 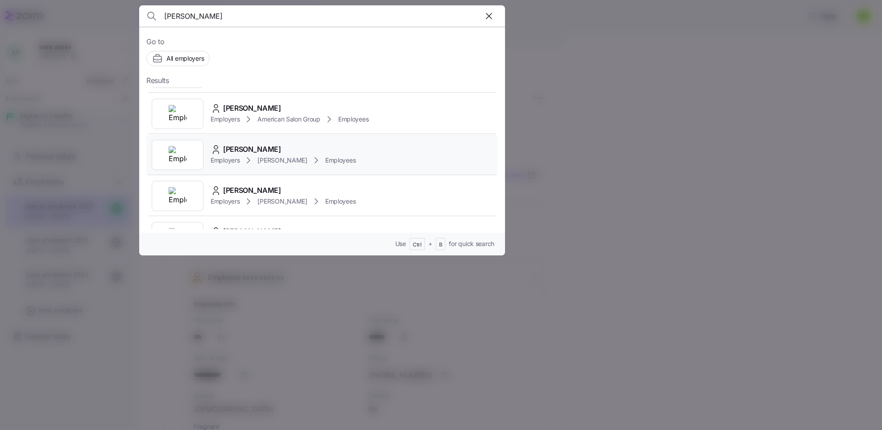 What do you see at coordinates (178, 58) in the screenshot?
I see `button: All employers` at bounding box center [178, 58].